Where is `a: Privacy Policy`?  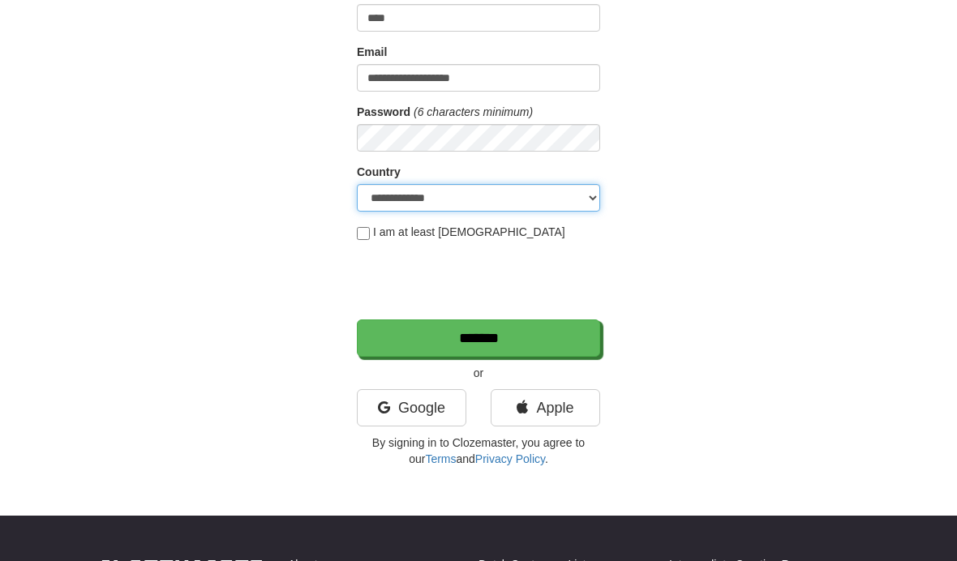 a: Privacy Policy is located at coordinates (510, 459).